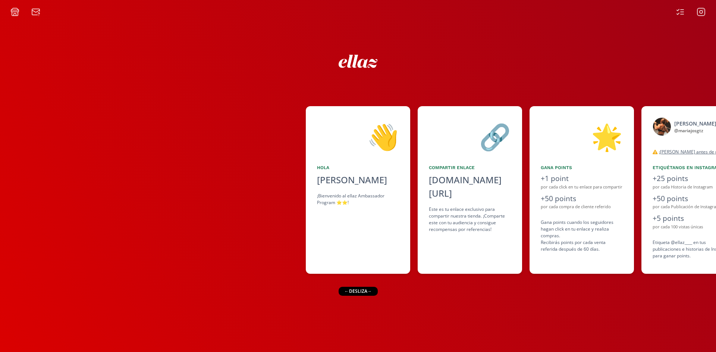 Image resolution: width=716 pixels, height=352 pixels. I want to click on div: por cada click en tu enlace para compartir, so click(582, 187).